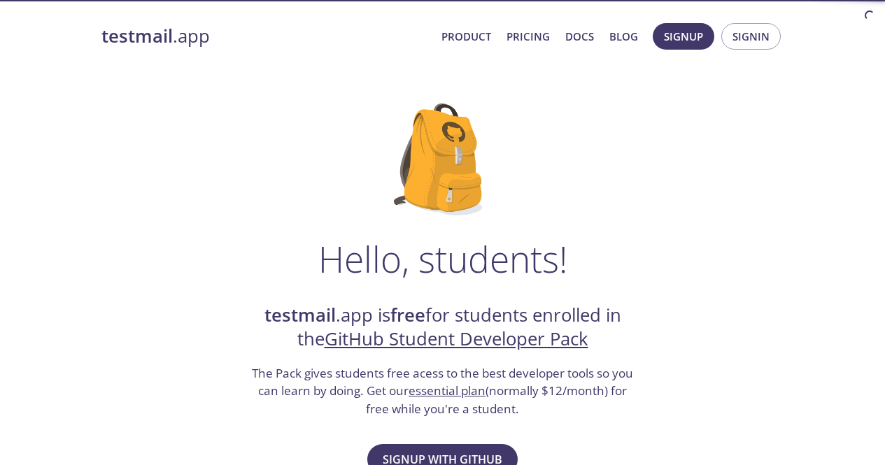 The height and width of the screenshot is (465, 885). I want to click on h1: Hello, students!, so click(443, 259).